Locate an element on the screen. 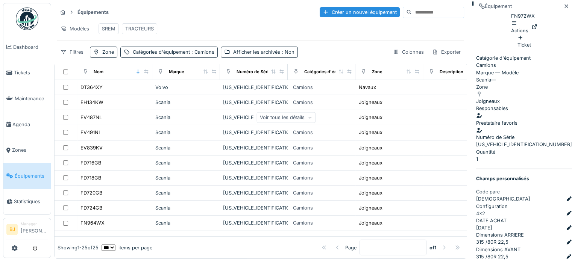  div: FD718GB is located at coordinates (91, 178).